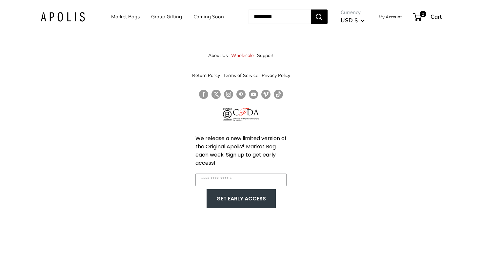  What do you see at coordinates (280, 17) in the screenshot?
I see `input: Search...` at bounding box center [280, 17].